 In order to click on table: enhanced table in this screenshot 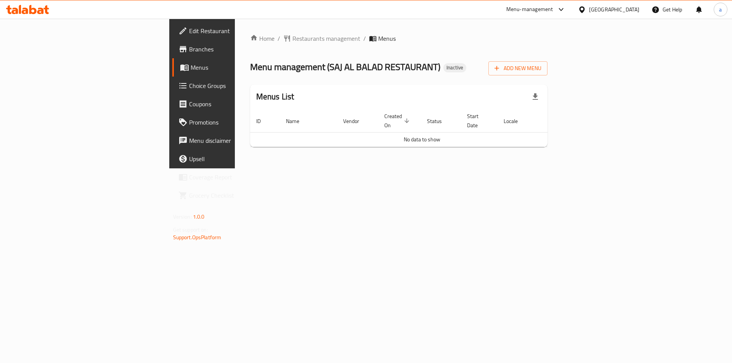, I will do `click(422, 128)`.